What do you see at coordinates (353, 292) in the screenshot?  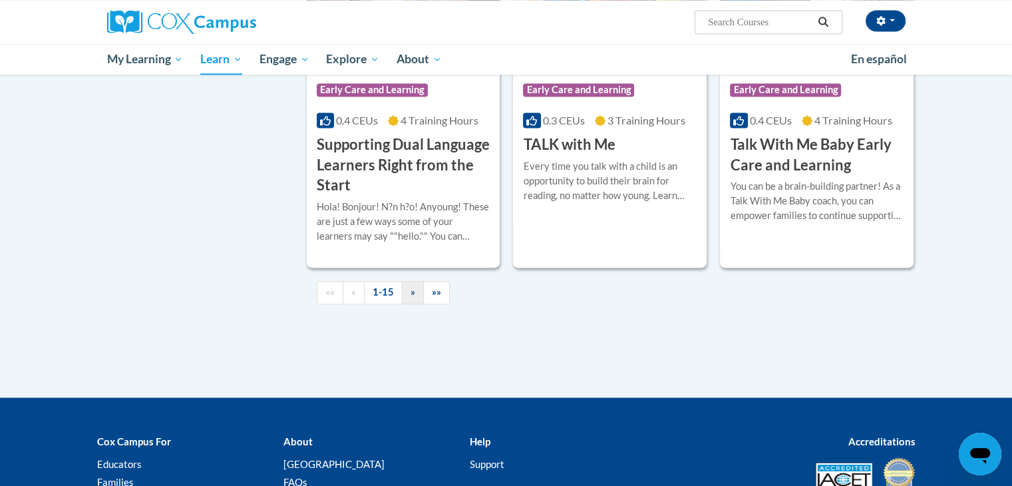 I see `a: Previous` at bounding box center [353, 292].